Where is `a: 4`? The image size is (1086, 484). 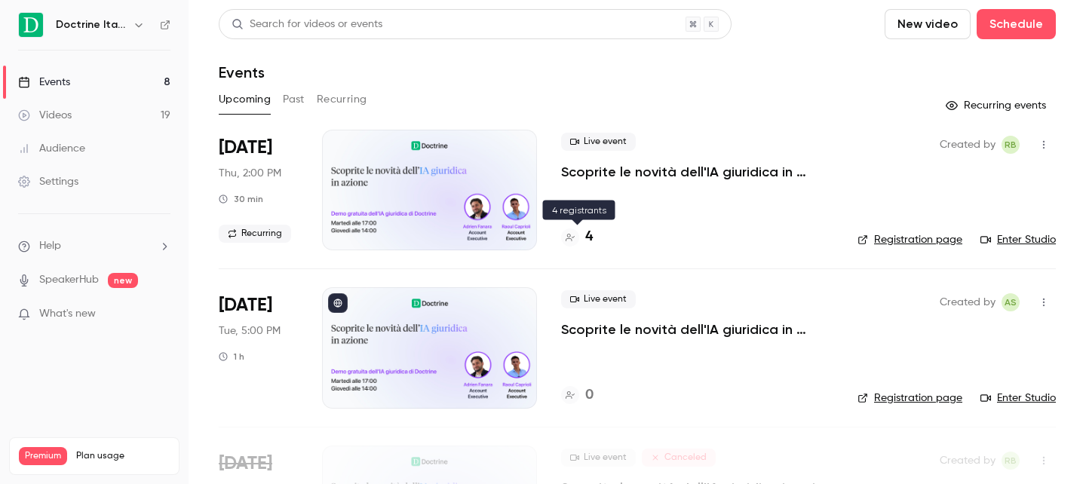
a: 4 is located at coordinates (577, 237).